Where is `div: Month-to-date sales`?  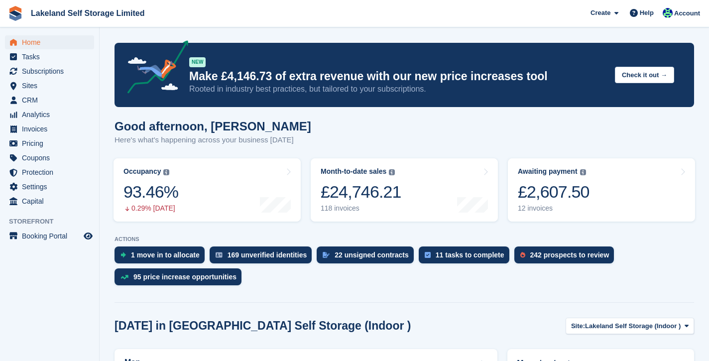
div: Month-to-date sales is located at coordinates (353, 171).